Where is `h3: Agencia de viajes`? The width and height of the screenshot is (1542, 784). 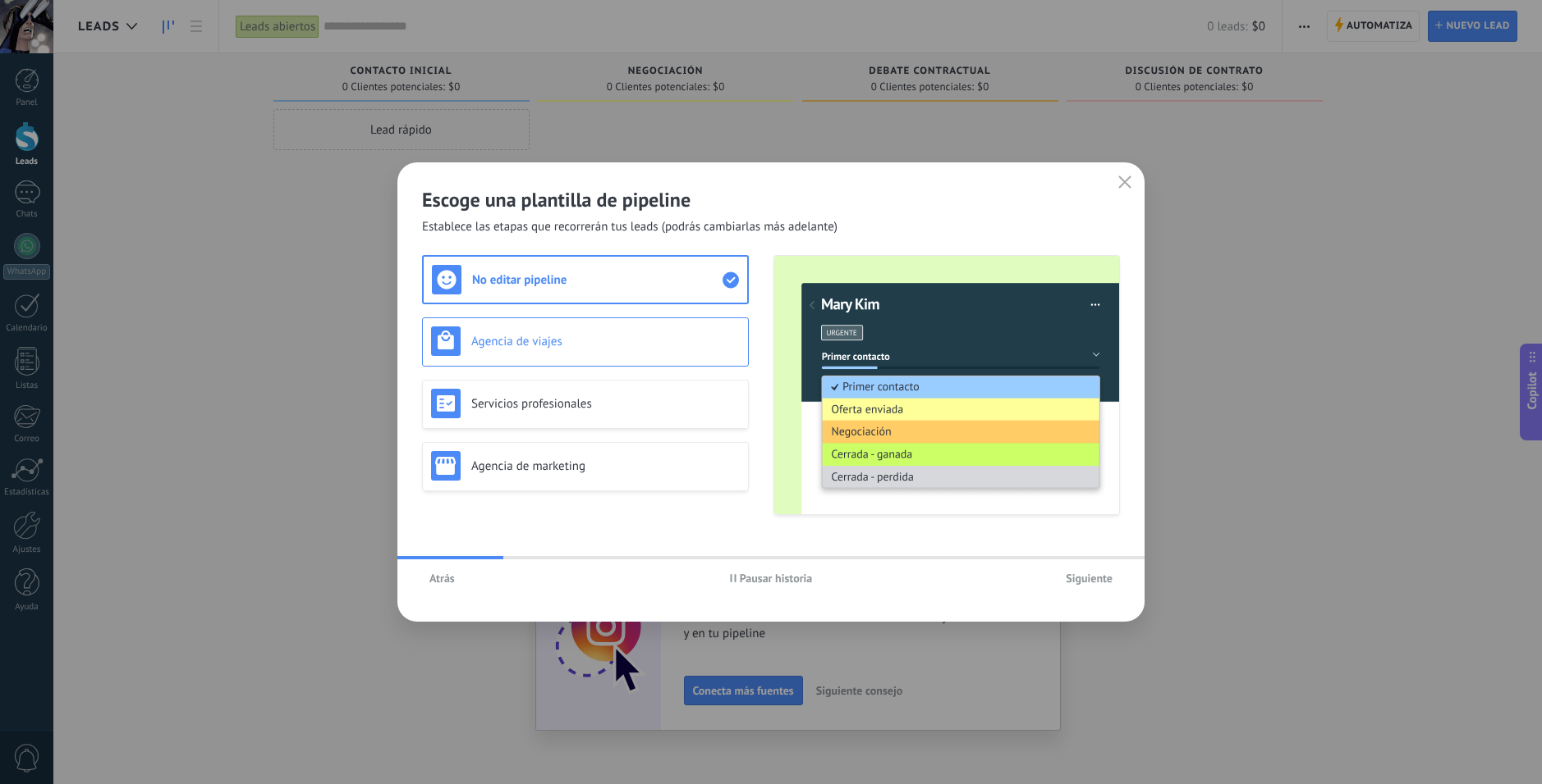
h3: Agencia de viajes is located at coordinates (605, 342).